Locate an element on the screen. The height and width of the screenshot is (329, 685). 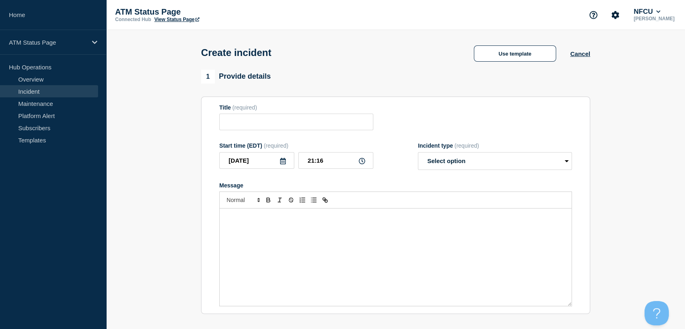
button: Toggle ordered list is located at coordinates (303, 200).